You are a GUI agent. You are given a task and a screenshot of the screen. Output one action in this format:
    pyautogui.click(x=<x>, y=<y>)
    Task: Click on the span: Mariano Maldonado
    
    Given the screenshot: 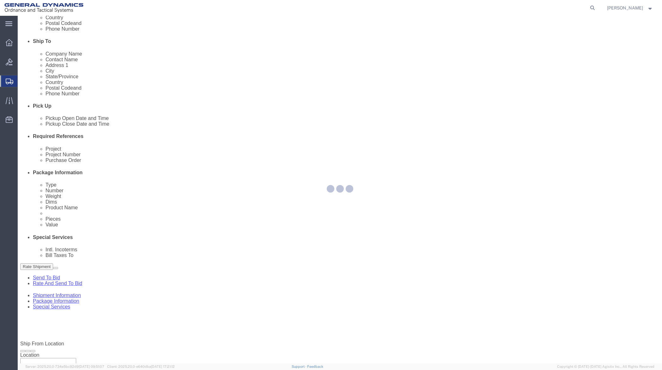 What is the action you would take?
    pyautogui.click(x=625, y=8)
    